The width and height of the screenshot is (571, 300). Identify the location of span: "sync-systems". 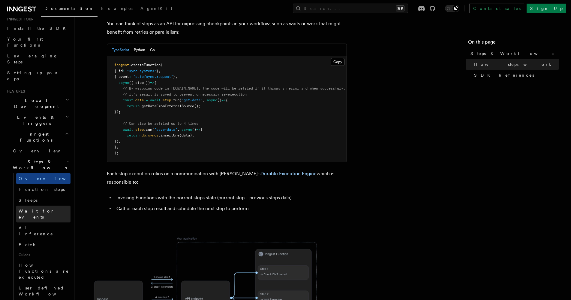
(142, 71).